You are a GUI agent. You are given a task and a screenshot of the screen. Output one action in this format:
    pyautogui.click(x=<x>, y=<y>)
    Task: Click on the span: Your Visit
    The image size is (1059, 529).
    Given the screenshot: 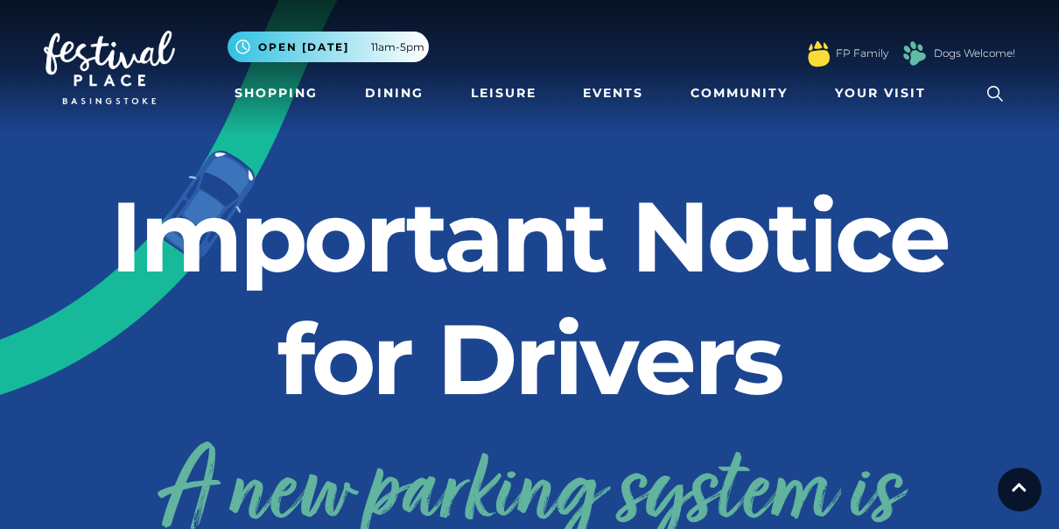 What is the action you would take?
    pyautogui.click(x=881, y=93)
    